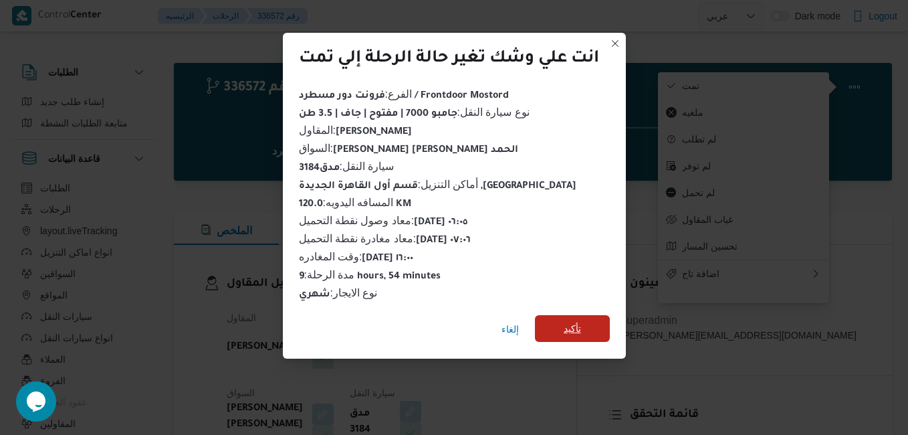  I want to click on span: مدة الرحلة :, so click(370, 274).